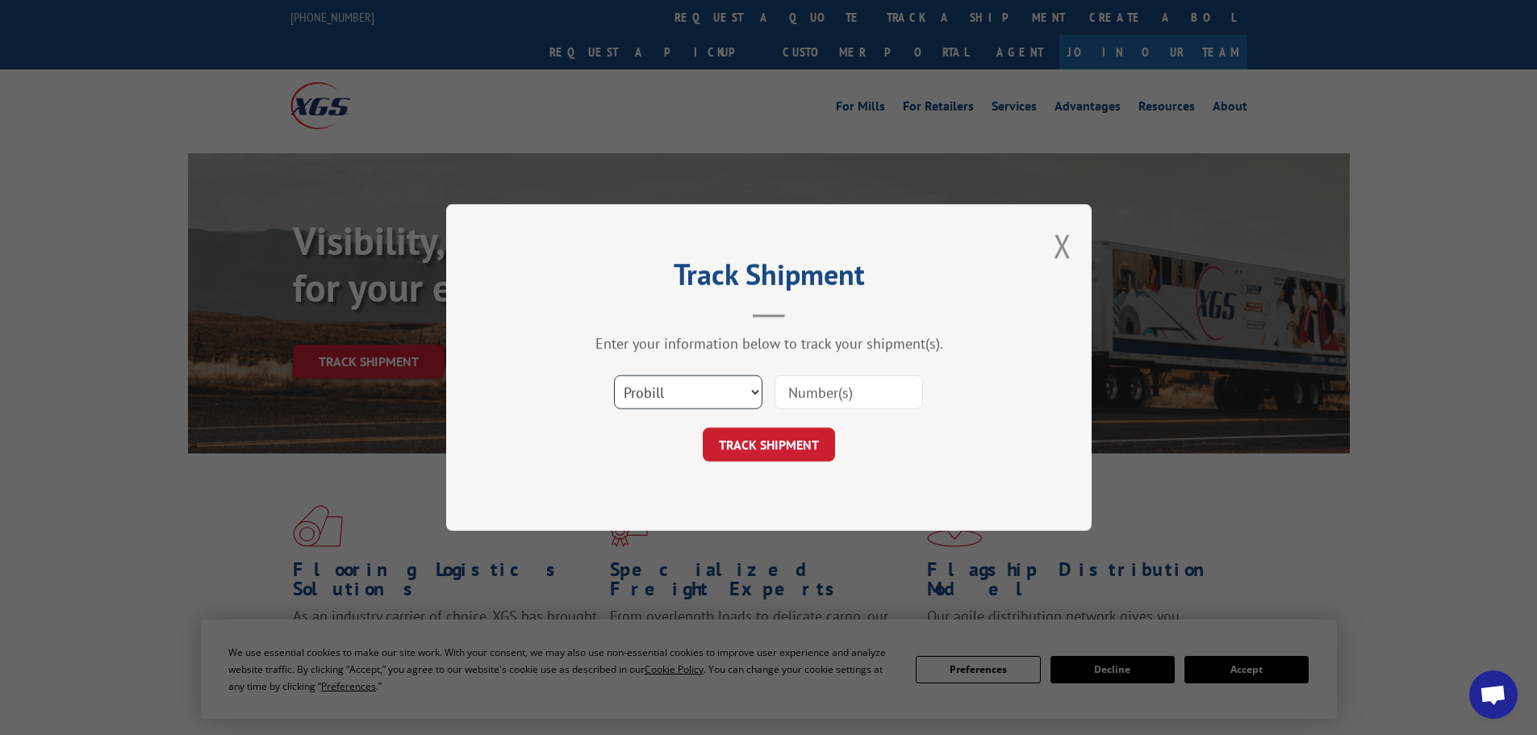  What do you see at coordinates (849, 392) in the screenshot?
I see `input: Number(s)` at bounding box center [849, 392].